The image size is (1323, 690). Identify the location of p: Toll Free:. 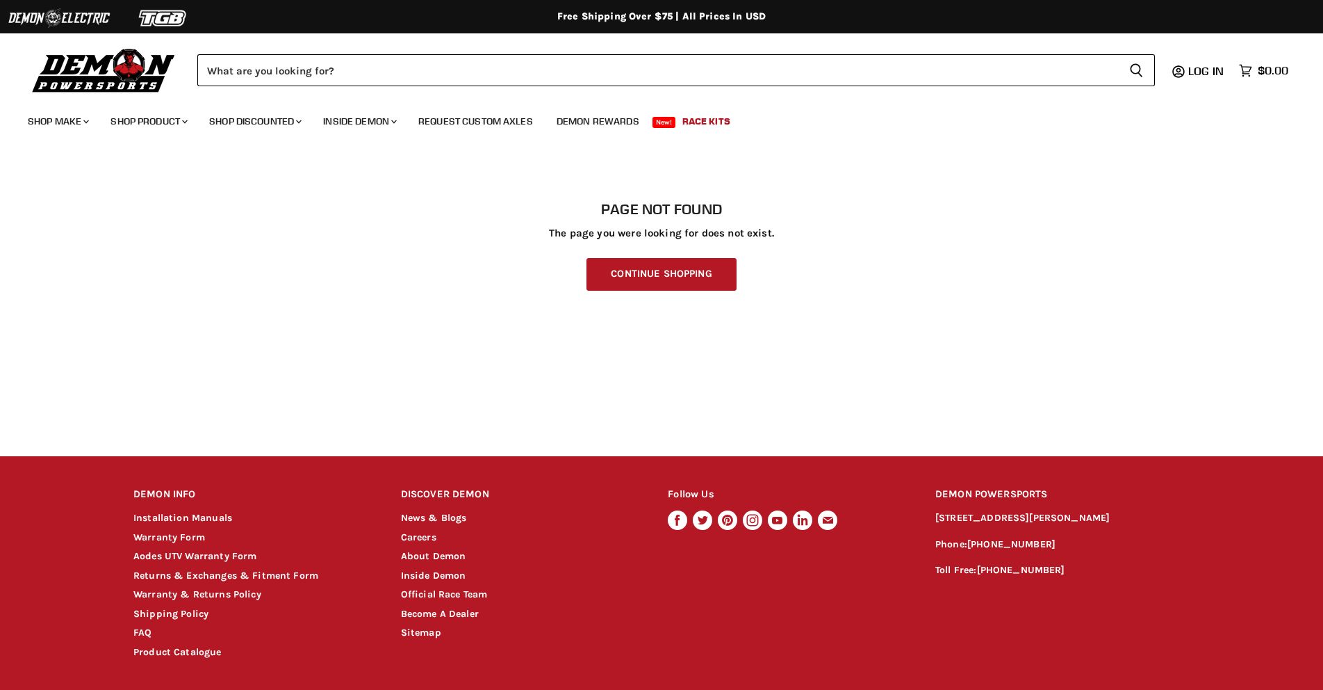
(1063, 570).